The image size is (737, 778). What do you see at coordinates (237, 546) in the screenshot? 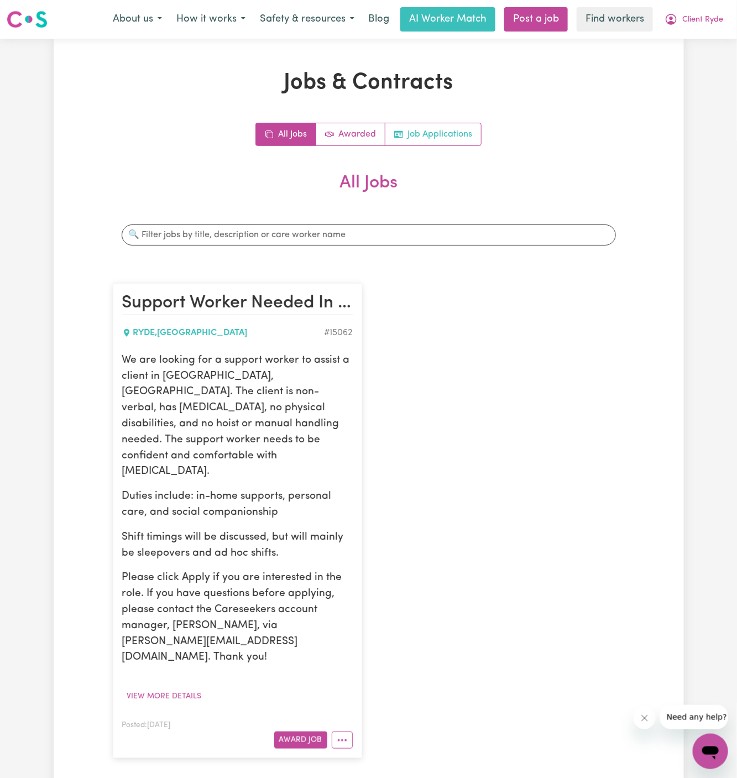
I see `p: Shift timings will be discussed, but will mainly be sleepovers and ad hoc shifts.` at bounding box center [237, 546].